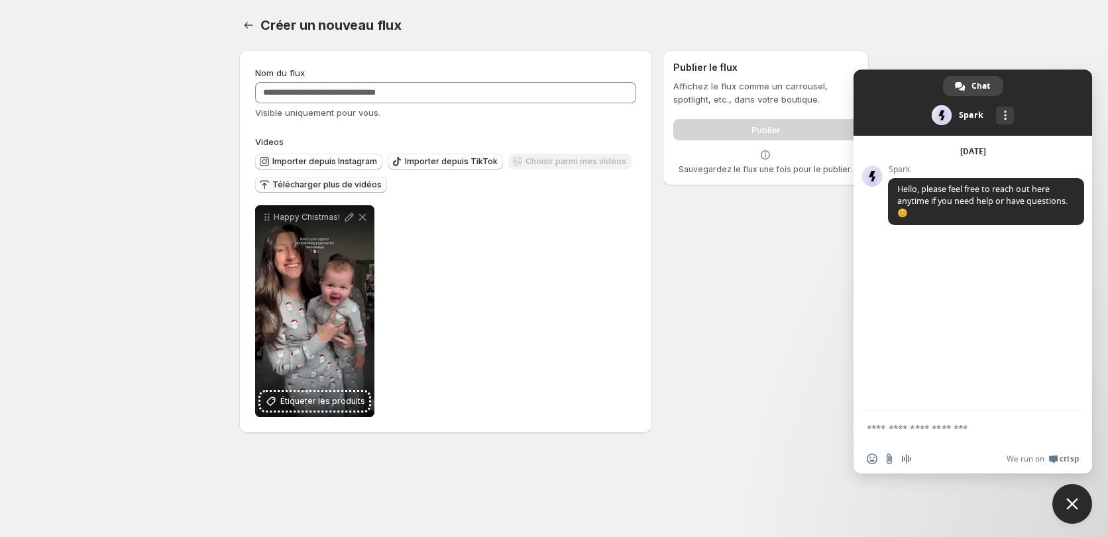 The height and width of the screenshot is (537, 1108). Describe the element at coordinates (321, 185) in the screenshot. I see `button: Télécharger plus de vidéos` at that location.